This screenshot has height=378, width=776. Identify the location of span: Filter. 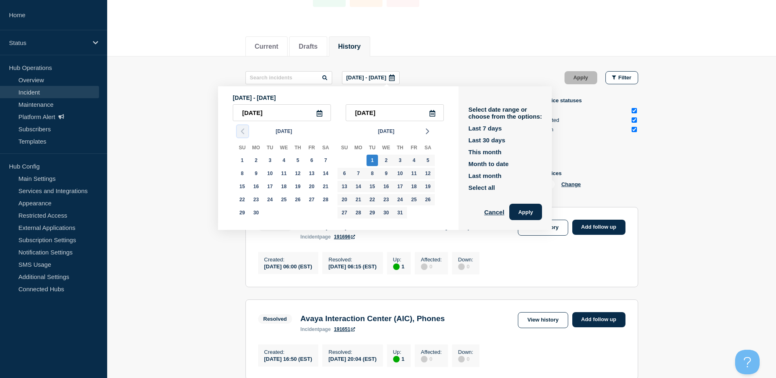
(625, 77).